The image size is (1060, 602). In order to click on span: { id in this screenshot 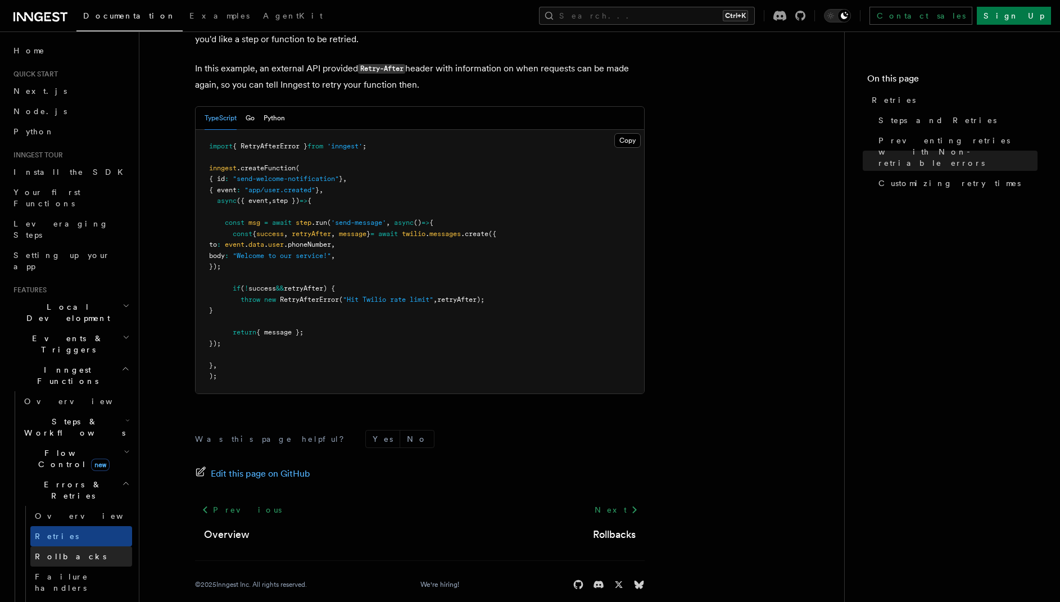, I will do `click(217, 179)`.